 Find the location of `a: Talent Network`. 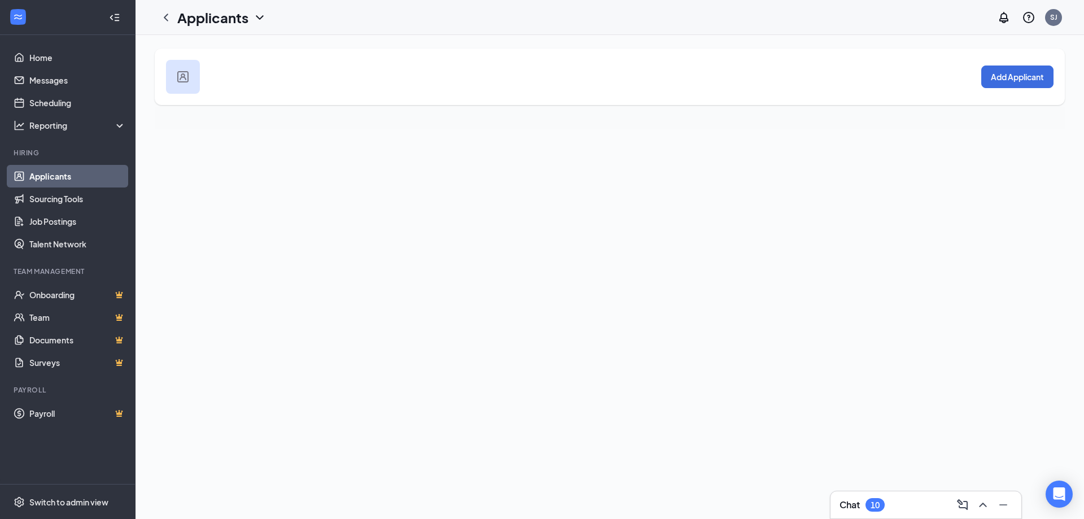

a: Talent Network is located at coordinates (77, 244).